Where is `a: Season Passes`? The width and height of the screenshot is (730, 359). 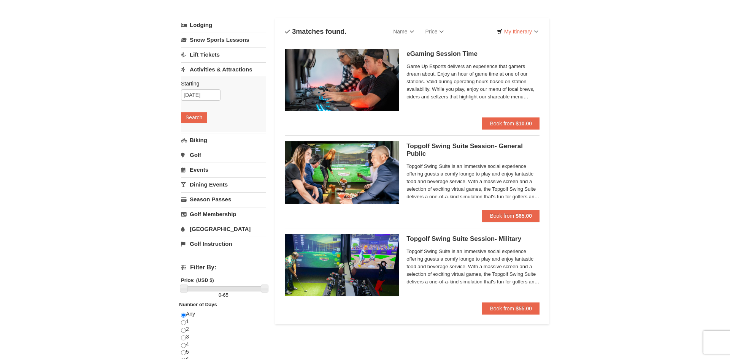 a: Season Passes is located at coordinates (223, 199).